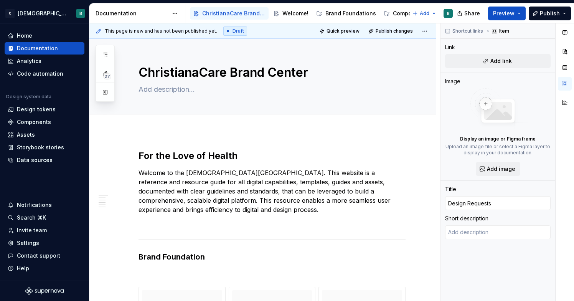  What do you see at coordinates (299, 13) in the screenshot?
I see `div: Page tree` at bounding box center [299, 13].